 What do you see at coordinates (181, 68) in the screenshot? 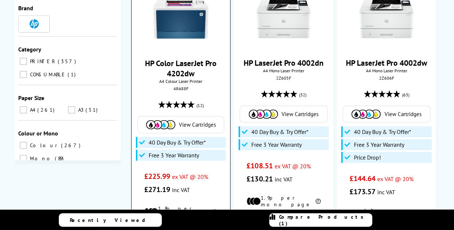
I see `a: HP Color LaserJet Pro 4202dw` at bounding box center [181, 68].